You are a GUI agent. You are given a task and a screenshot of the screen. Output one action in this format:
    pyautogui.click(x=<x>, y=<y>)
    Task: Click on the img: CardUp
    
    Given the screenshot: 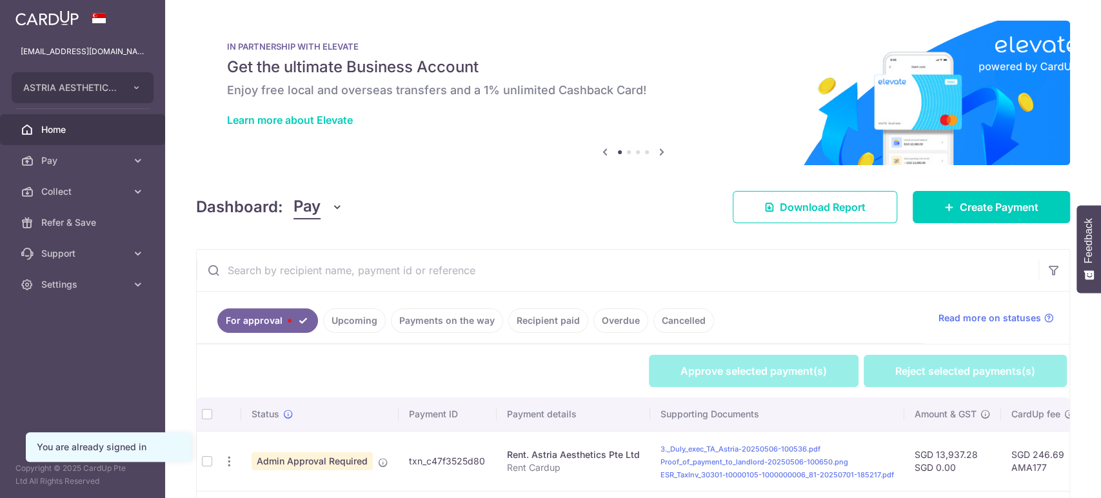 What is the action you would take?
    pyautogui.click(x=47, y=18)
    